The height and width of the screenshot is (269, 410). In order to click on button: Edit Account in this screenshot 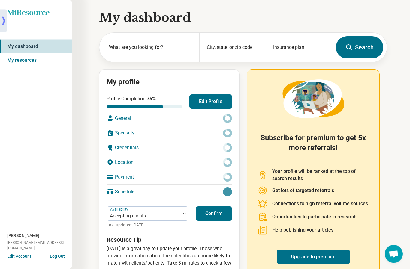, I will do `click(19, 257)`.